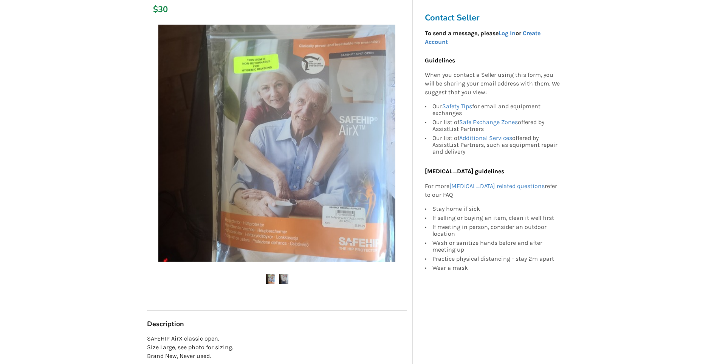 The height and width of the screenshot is (364, 717). What do you see at coordinates (496, 218) in the screenshot?
I see `div: If selling or buying an item, clean it well first` at bounding box center [496, 218].